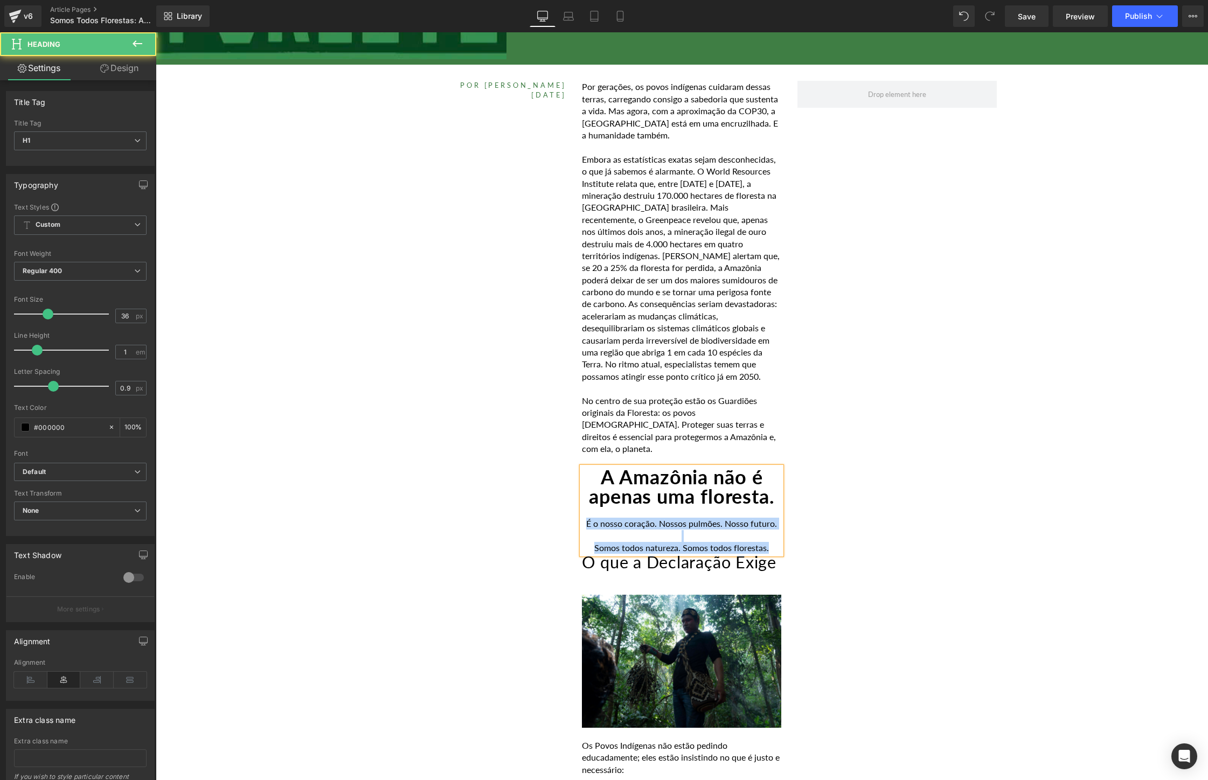  What do you see at coordinates (989, 16) in the screenshot?
I see `button: Redo` at bounding box center [989, 16].